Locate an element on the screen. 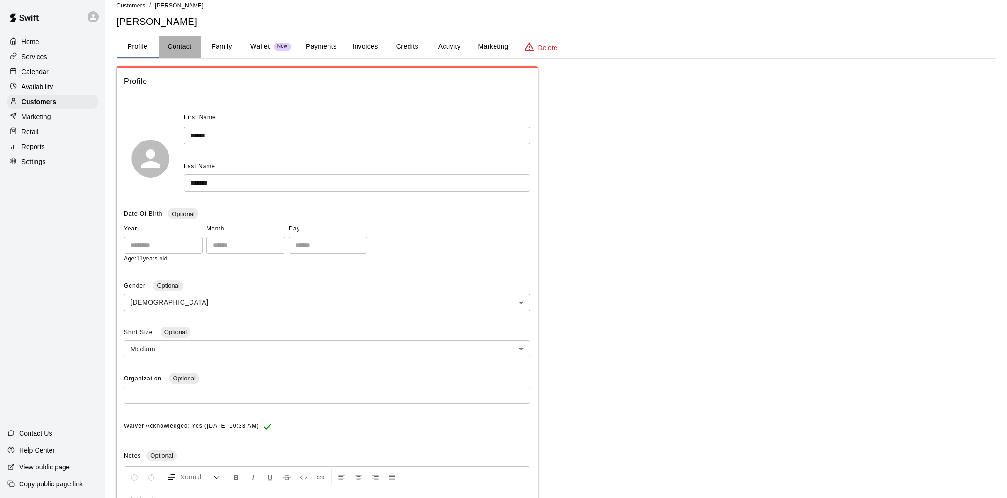 This screenshot has width=1007, height=498. div: basic tabs example is located at coordinates (556, 47).